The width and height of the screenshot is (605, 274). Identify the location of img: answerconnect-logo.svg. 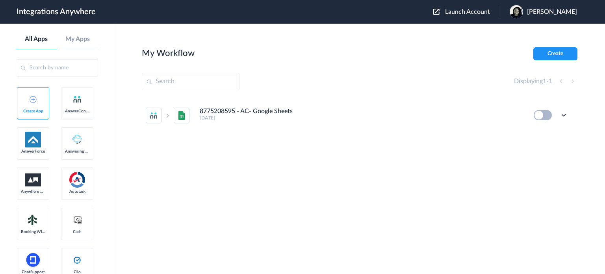
(77, 99).